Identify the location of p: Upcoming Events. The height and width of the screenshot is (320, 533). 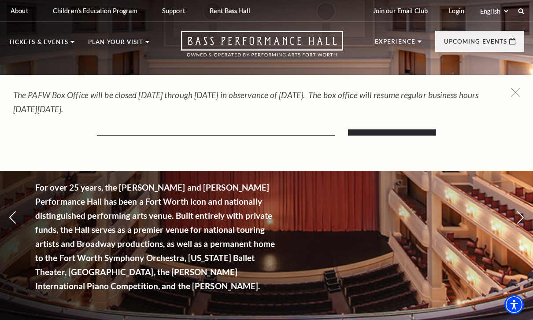
(475, 44).